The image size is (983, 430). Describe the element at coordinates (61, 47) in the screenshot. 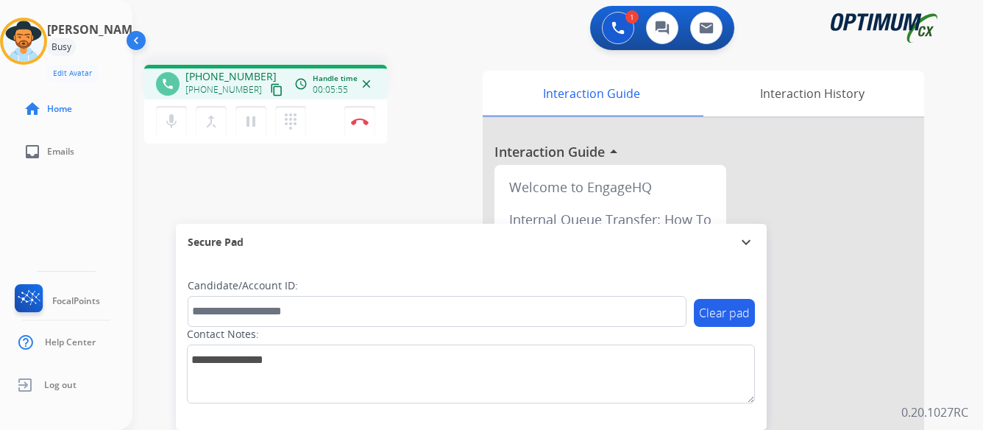

I see `div: Busy` at that location.